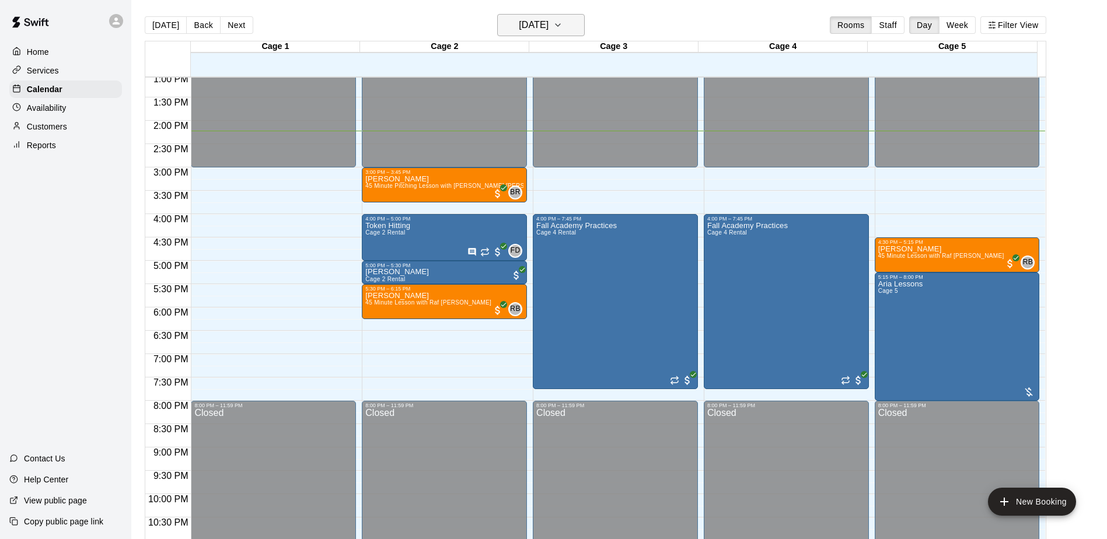 The width and height of the screenshot is (1107, 539). I want to click on span: BR, so click(515, 193).